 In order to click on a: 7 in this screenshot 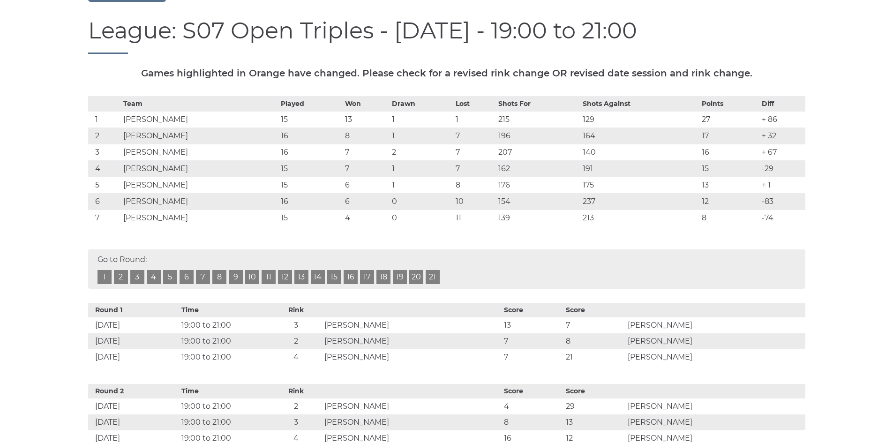, I will do `click(203, 277)`.